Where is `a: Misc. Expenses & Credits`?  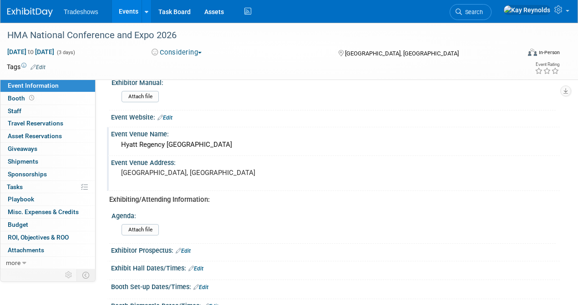
a: Misc. Expenses & Credits is located at coordinates (48, 212).